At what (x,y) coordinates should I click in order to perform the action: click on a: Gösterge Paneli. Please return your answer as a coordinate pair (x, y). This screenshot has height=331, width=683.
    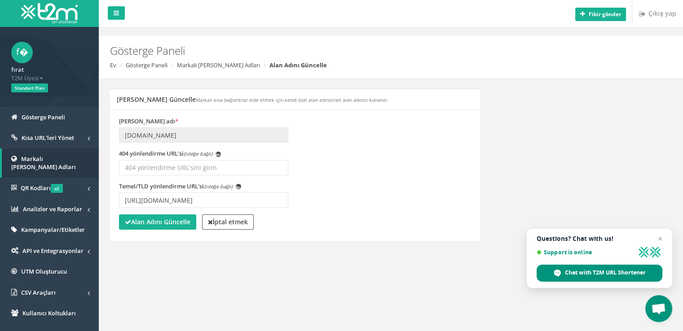
    Looking at the image, I should click on (146, 65).